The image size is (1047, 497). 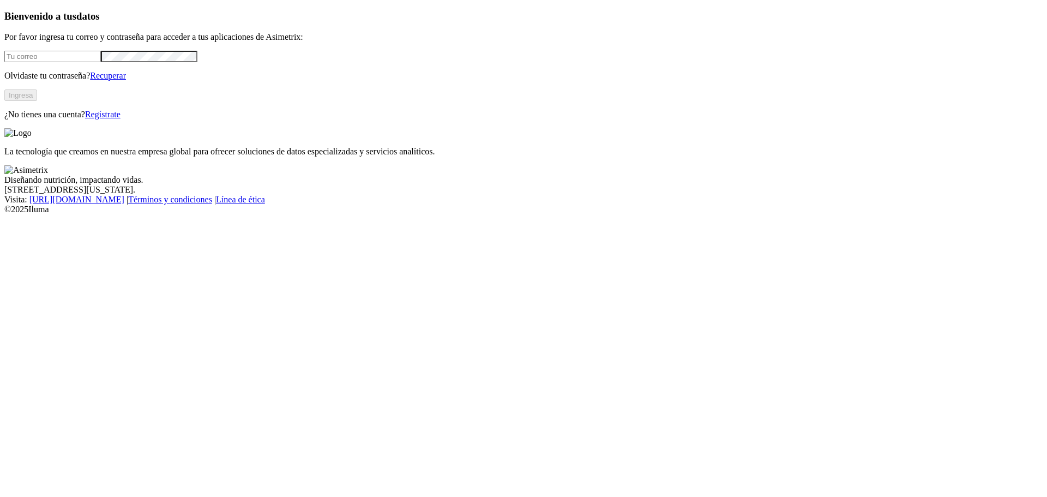 I want to click on span: datos, so click(x=88, y=16).